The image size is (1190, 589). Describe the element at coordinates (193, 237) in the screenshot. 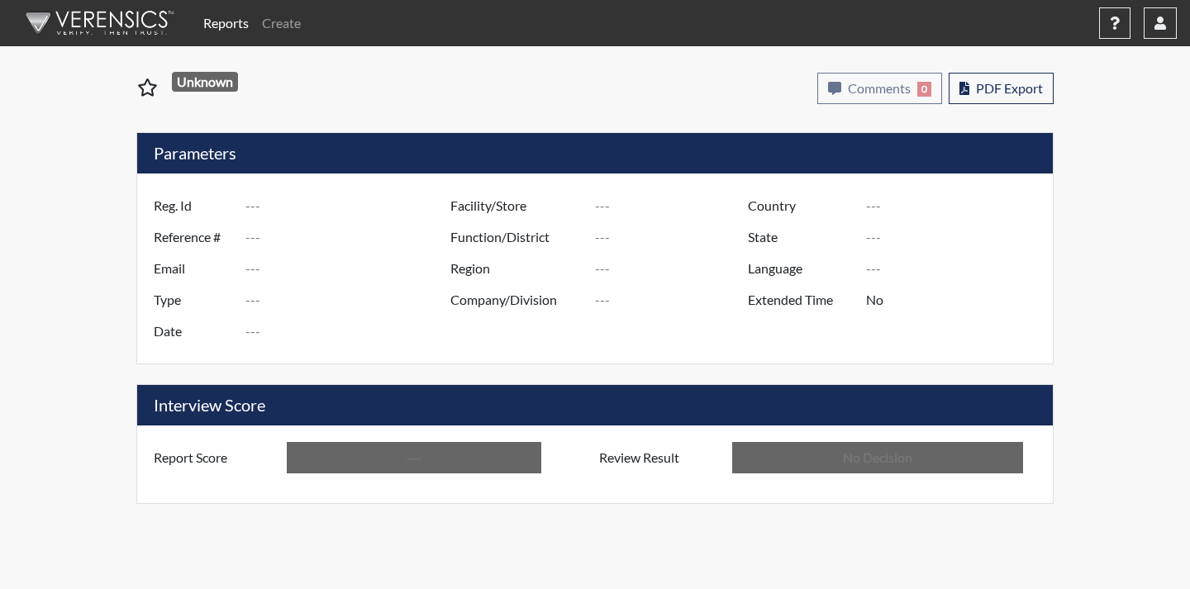

I see `label: Reference #` at that location.